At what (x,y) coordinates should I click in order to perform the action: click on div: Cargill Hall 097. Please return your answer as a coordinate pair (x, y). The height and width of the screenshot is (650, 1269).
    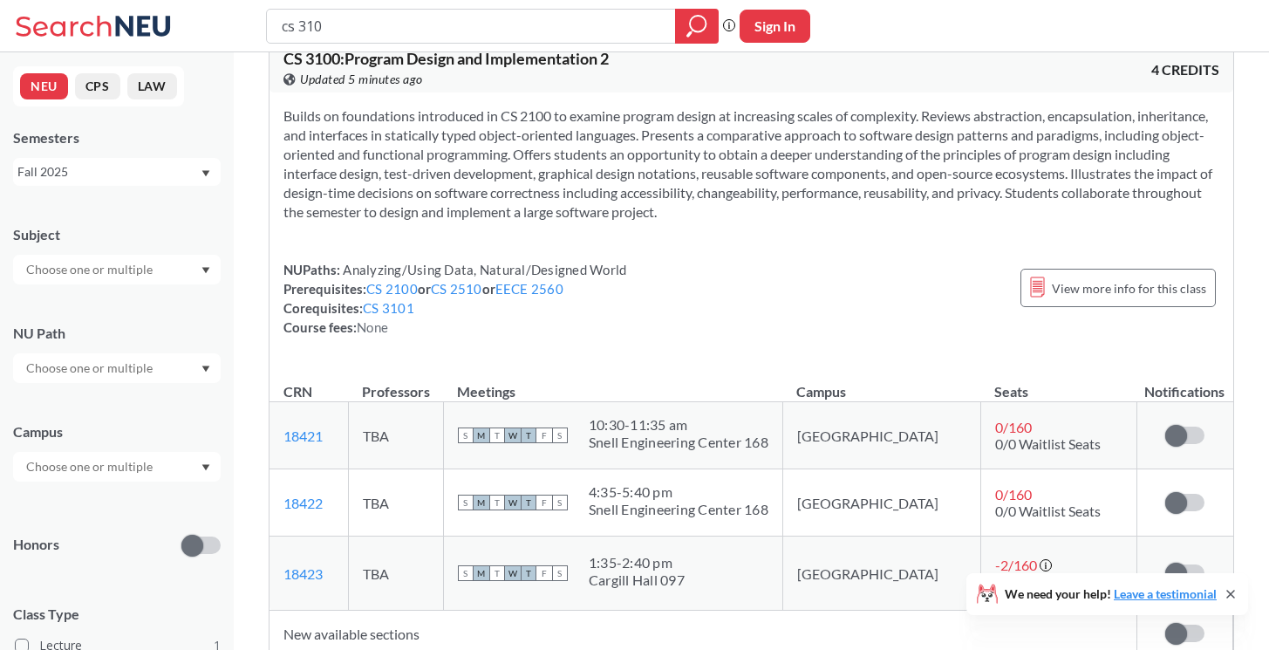
    Looking at the image, I should click on (637, 580).